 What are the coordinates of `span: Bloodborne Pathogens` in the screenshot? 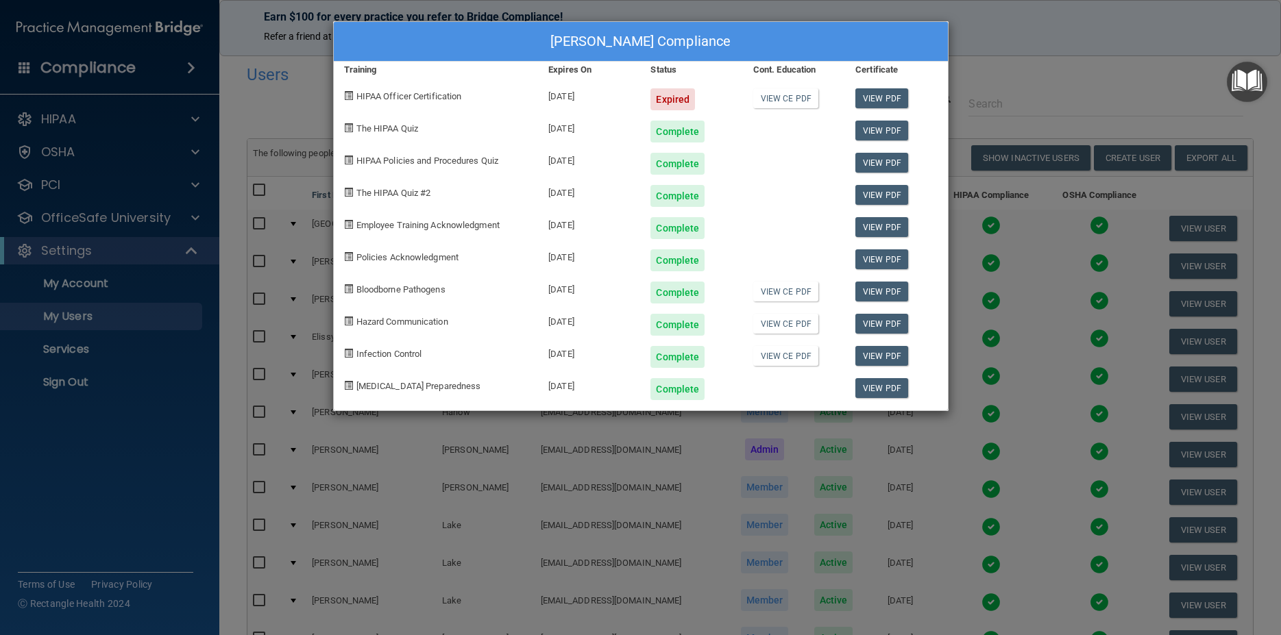 It's located at (401, 289).